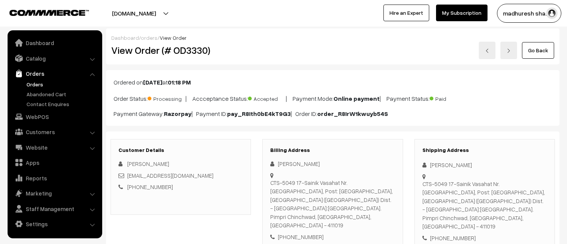 The width and height of the screenshot is (567, 244). Describe the element at coordinates (406, 13) in the screenshot. I see `a: Hire an Expert` at that location.